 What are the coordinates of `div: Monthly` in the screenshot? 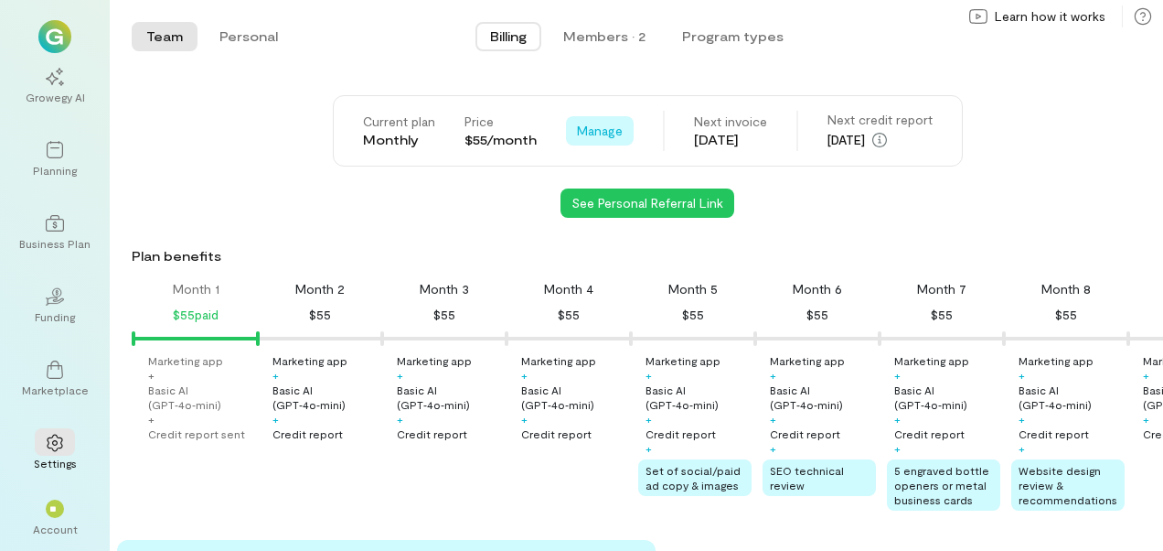 It's located at (399, 140).